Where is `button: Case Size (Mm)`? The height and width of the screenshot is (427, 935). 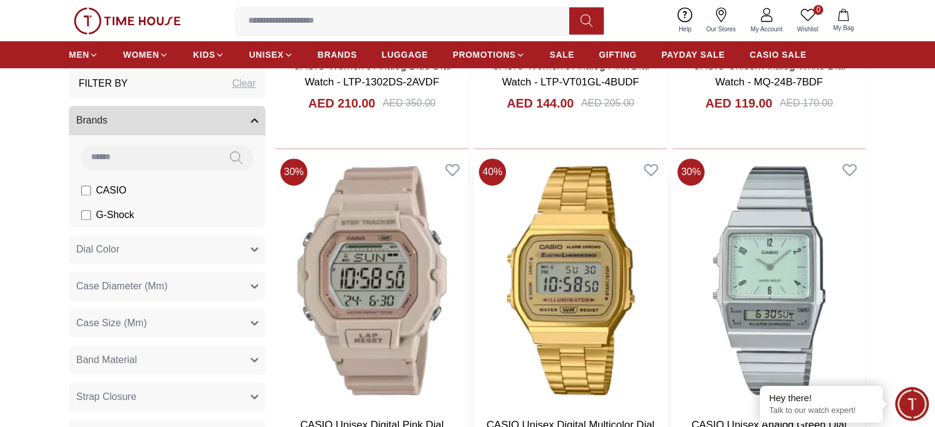 button: Case Size (Mm) is located at coordinates (167, 323).